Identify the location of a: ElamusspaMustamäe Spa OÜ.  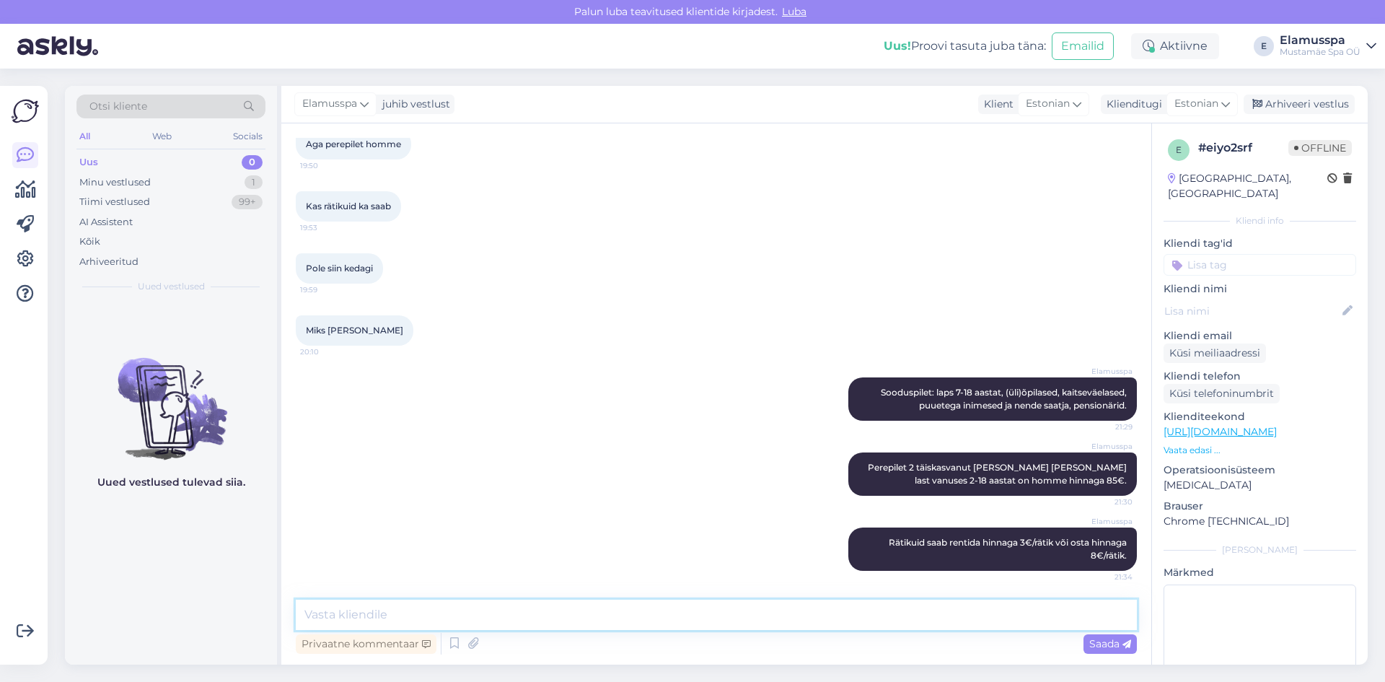
(1328, 46).